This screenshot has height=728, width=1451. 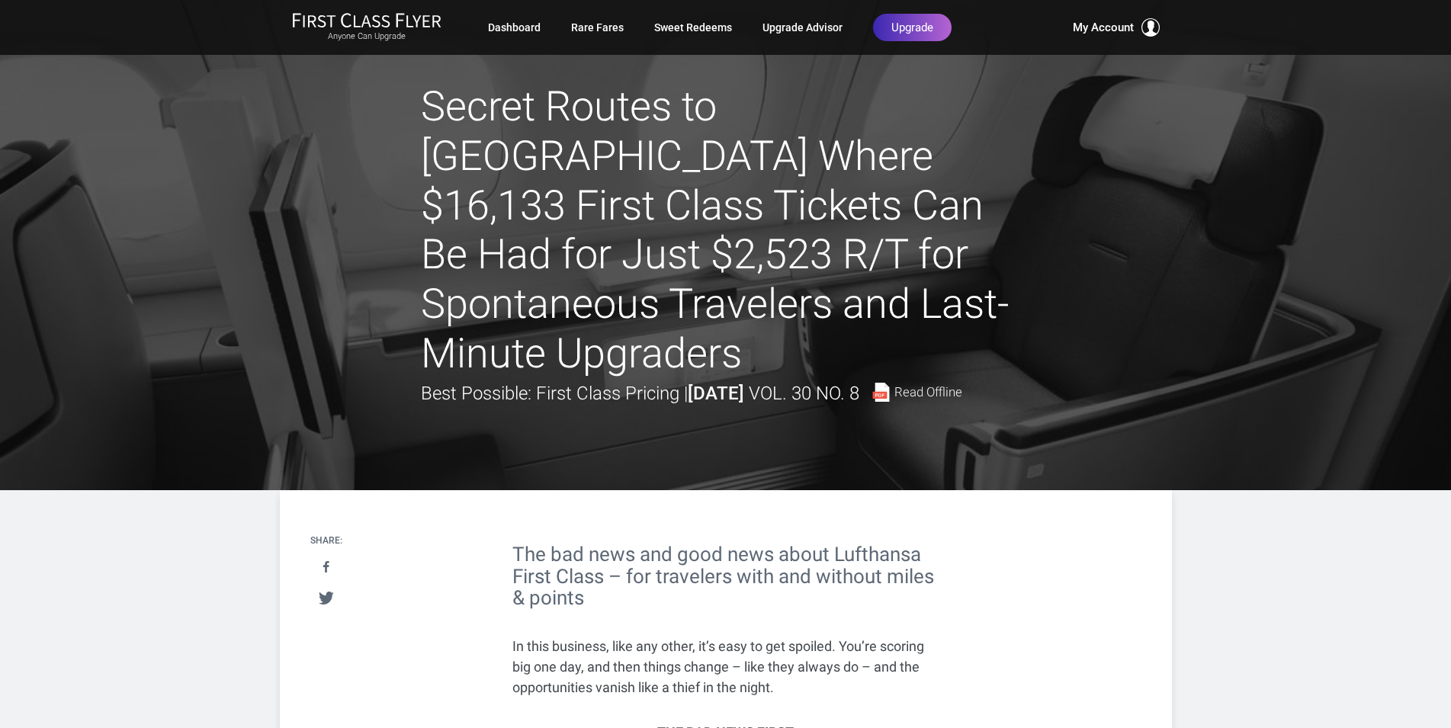 What do you see at coordinates (928, 392) in the screenshot?
I see `span: Read Offline` at bounding box center [928, 392].